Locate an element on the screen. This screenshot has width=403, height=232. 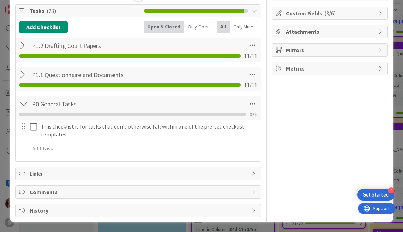
span: Support is located at coordinates (23, 5).